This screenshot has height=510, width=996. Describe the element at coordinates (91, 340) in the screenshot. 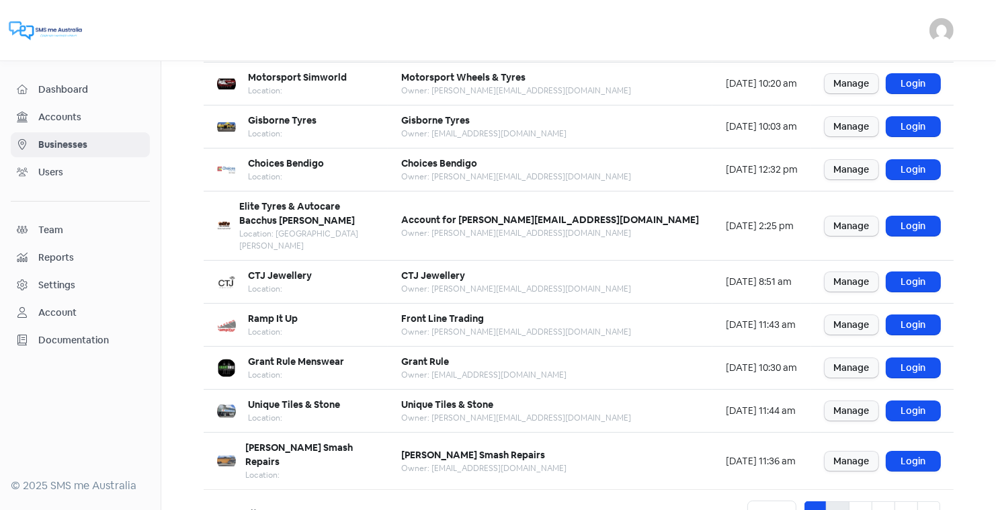

I see `span: Documentation` at that location.